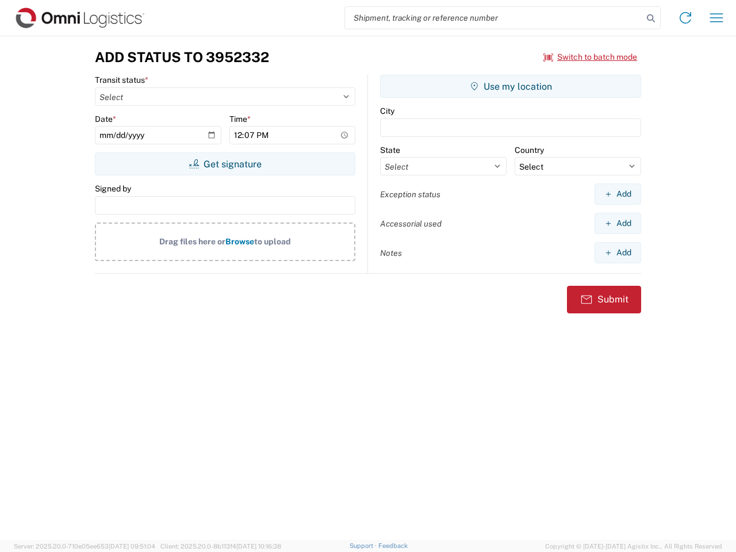 This screenshot has width=736, height=552. What do you see at coordinates (604, 300) in the screenshot?
I see `button: Submit` at bounding box center [604, 300].